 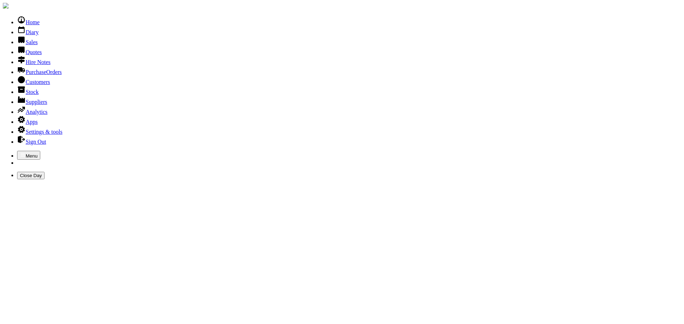 What do you see at coordinates (33, 82) in the screenshot?
I see `a: Customers` at bounding box center [33, 82].